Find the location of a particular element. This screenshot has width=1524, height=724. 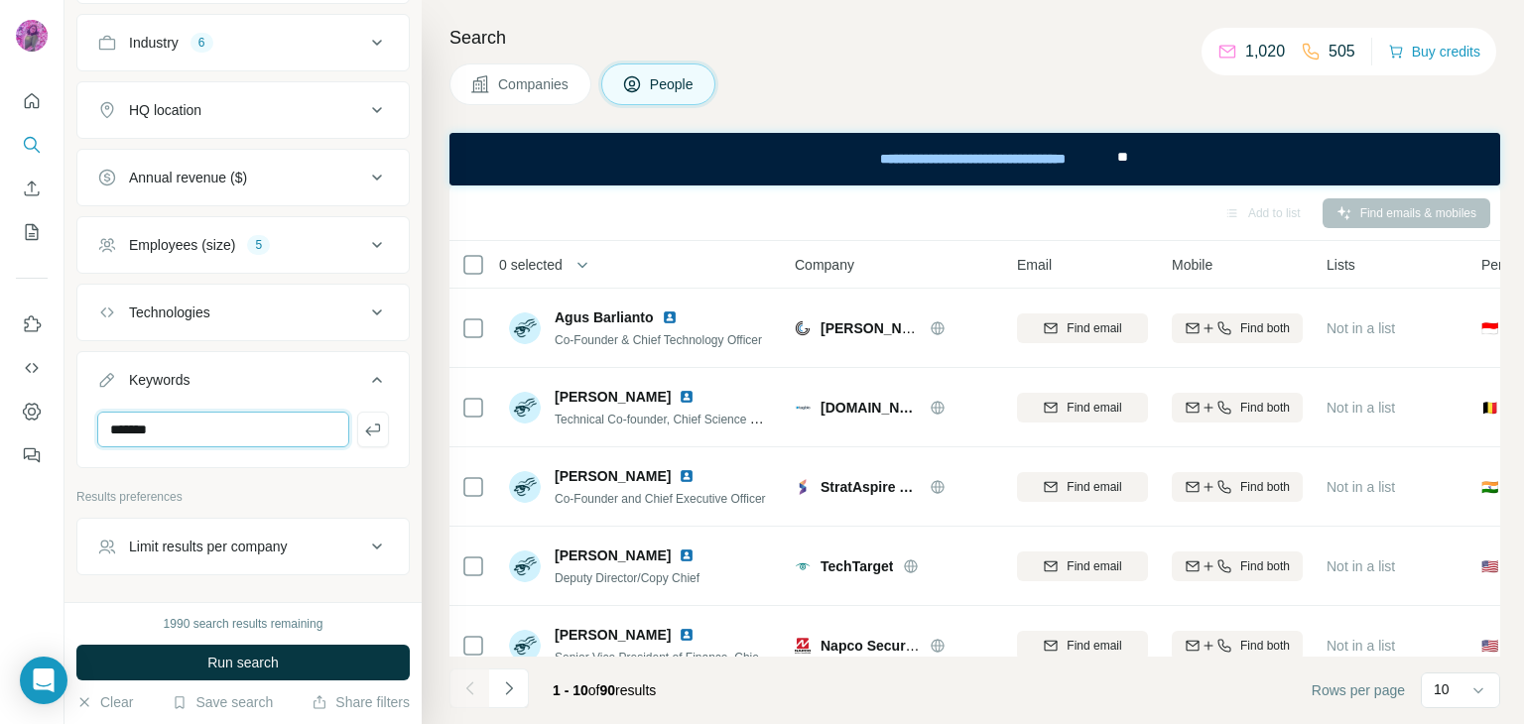

button: Feedback is located at coordinates (32, 455).